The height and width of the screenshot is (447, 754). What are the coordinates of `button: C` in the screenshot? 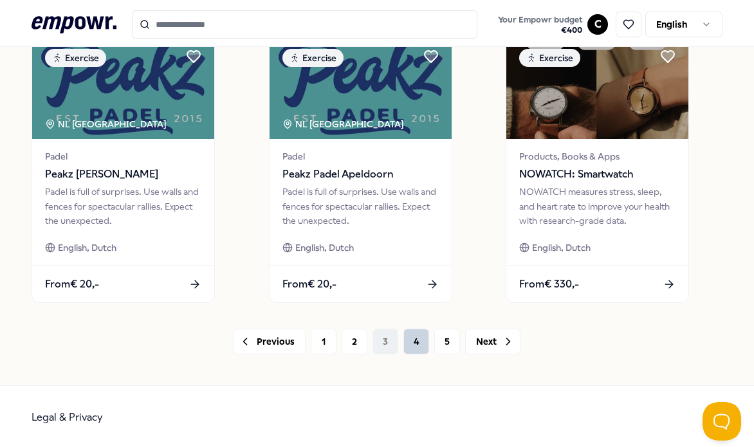 It's located at (598, 24).